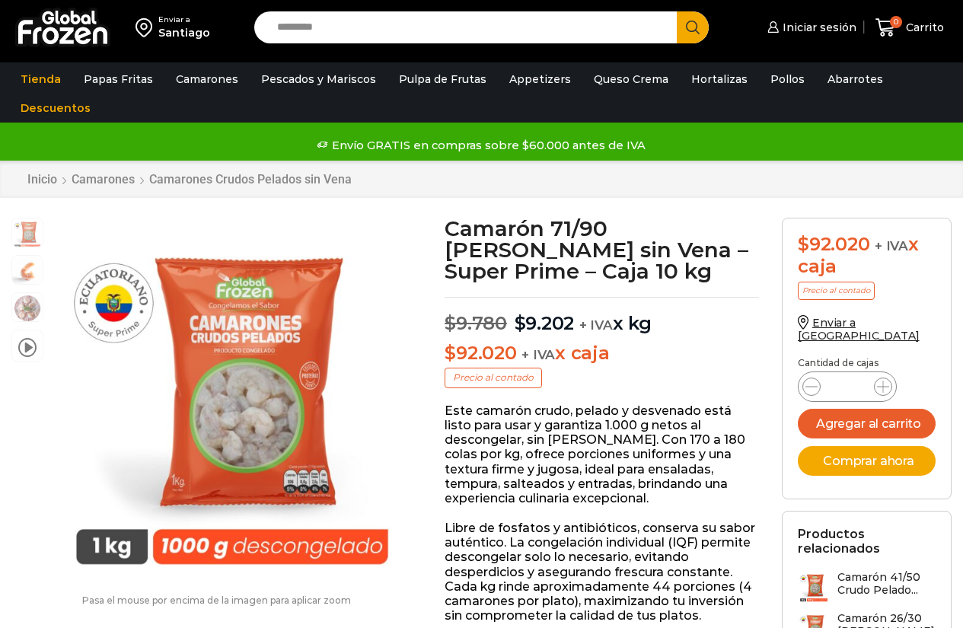 The image size is (963, 628). Describe the element at coordinates (184, 20) in the screenshot. I see `div: Enviar a` at that location.